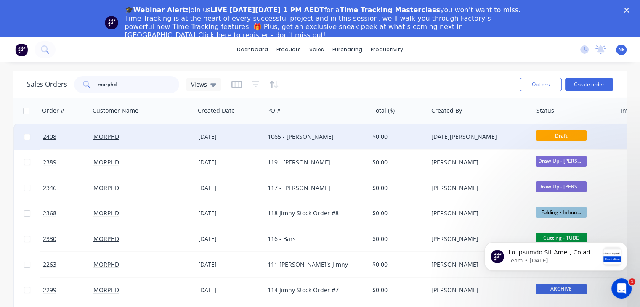 The width and height of the screenshot is (640, 307). Describe the element at coordinates (262, 35) in the screenshot. I see `a: Click here to register - don’t miss out!` at that location.